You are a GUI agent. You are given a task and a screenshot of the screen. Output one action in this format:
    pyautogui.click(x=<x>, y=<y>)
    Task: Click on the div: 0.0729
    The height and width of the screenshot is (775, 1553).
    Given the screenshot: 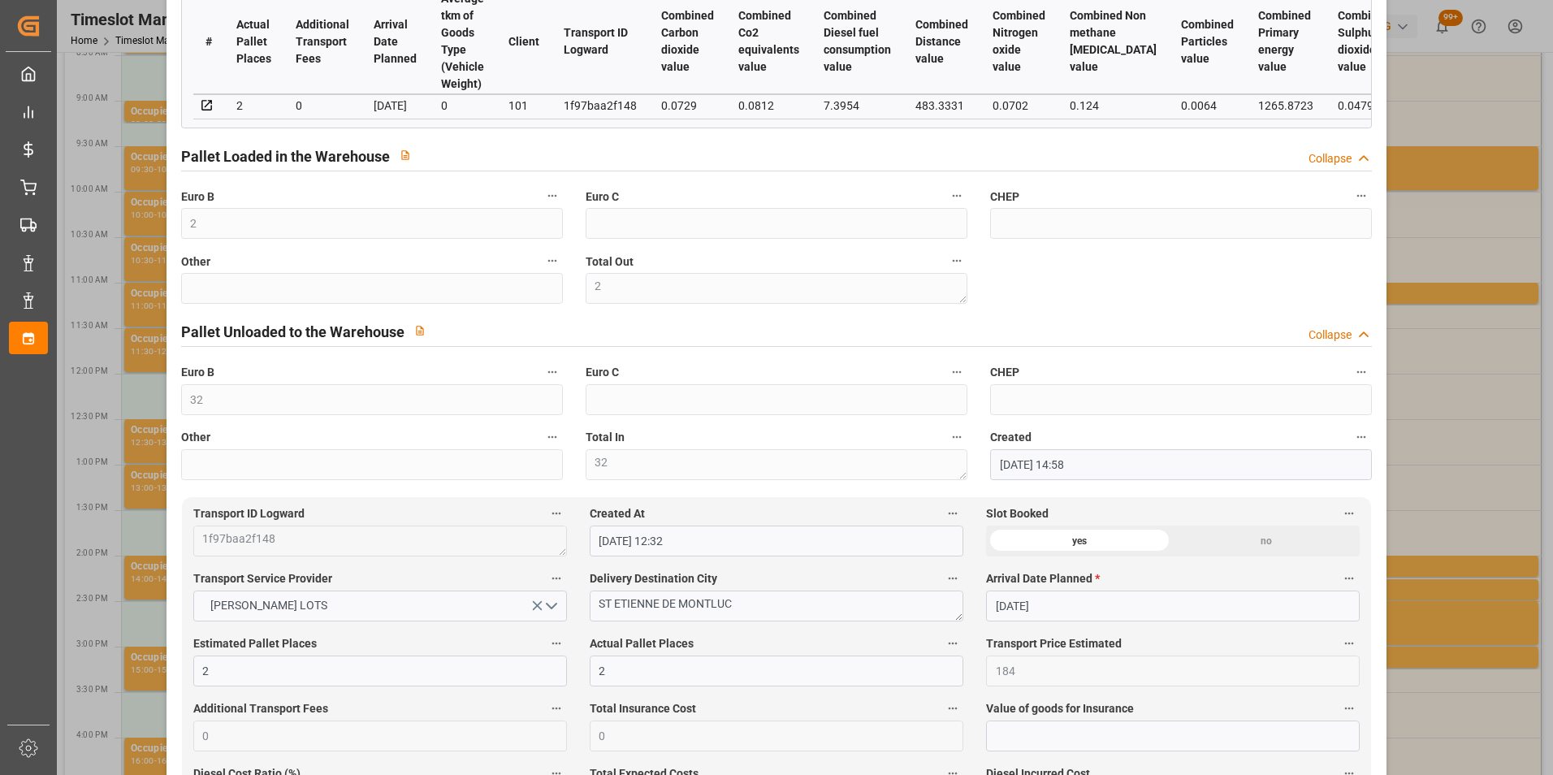 What is the action you would take?
    pyautogui.click(x=687, y=106)
    